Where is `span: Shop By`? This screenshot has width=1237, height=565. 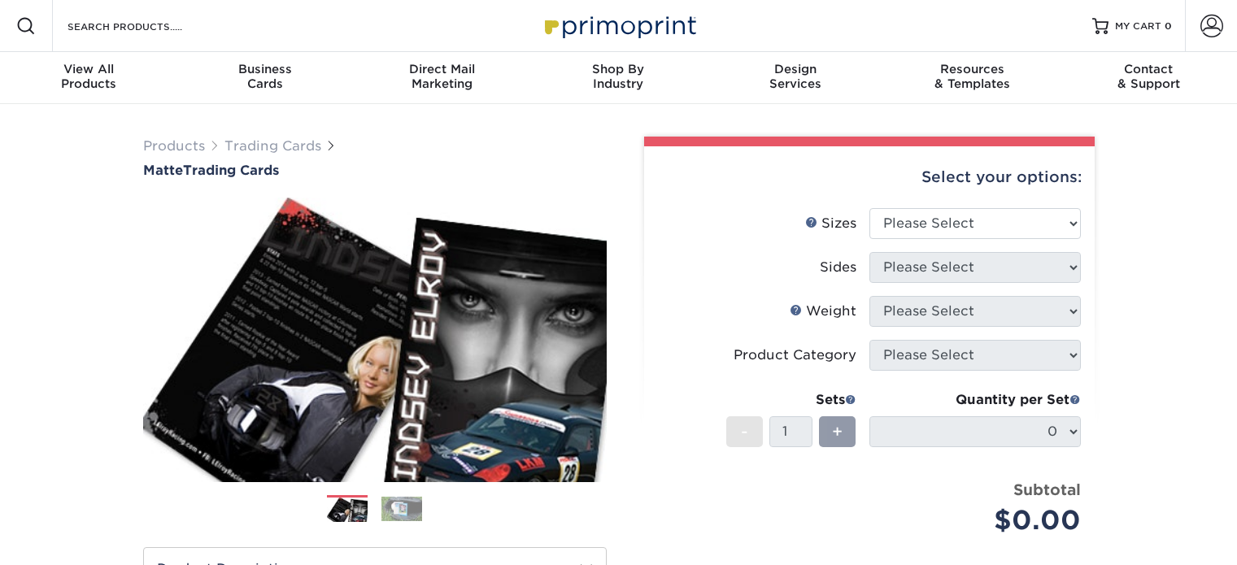
span: Shop By is located at coordinates (618, 69).